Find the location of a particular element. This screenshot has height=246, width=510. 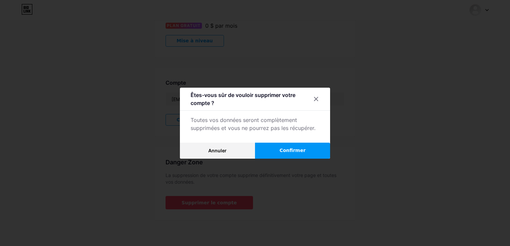

button: Confirmer is located at coordinates (292, 151).